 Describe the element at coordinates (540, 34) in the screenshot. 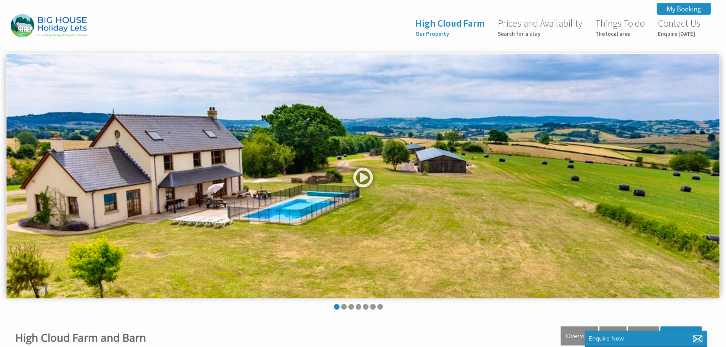

I see `small: Search for a stay` at that location.